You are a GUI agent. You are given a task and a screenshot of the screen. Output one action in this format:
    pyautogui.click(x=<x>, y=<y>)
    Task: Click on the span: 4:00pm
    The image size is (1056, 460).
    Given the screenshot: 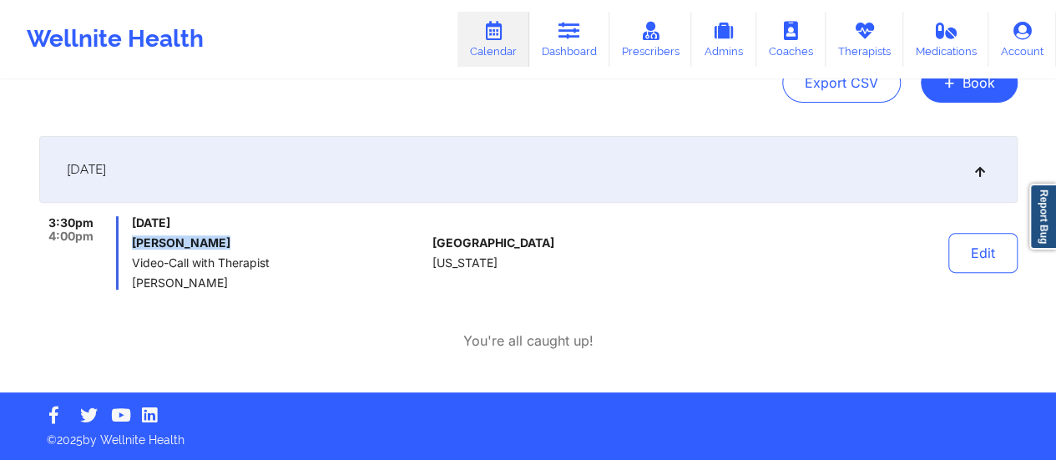 What is the action you would take?
    pyautogui.click(x=71, y=236)
    